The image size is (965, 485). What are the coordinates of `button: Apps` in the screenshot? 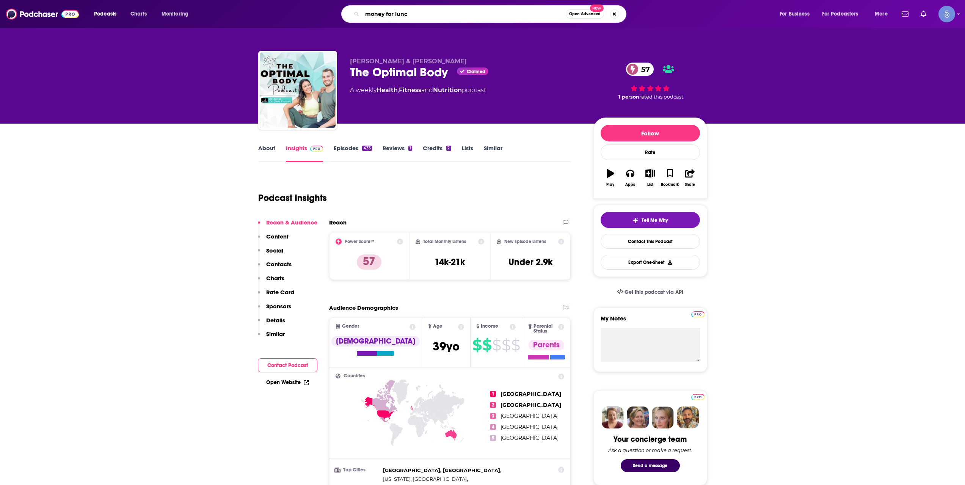 It's located at (630, 178).